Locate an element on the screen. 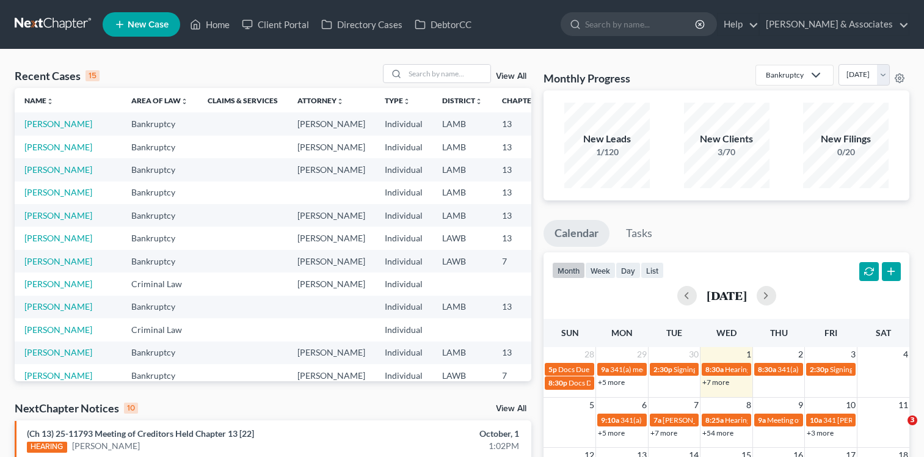 The image size is (924, 457). span: 3 is located at coordinates (912, 420).